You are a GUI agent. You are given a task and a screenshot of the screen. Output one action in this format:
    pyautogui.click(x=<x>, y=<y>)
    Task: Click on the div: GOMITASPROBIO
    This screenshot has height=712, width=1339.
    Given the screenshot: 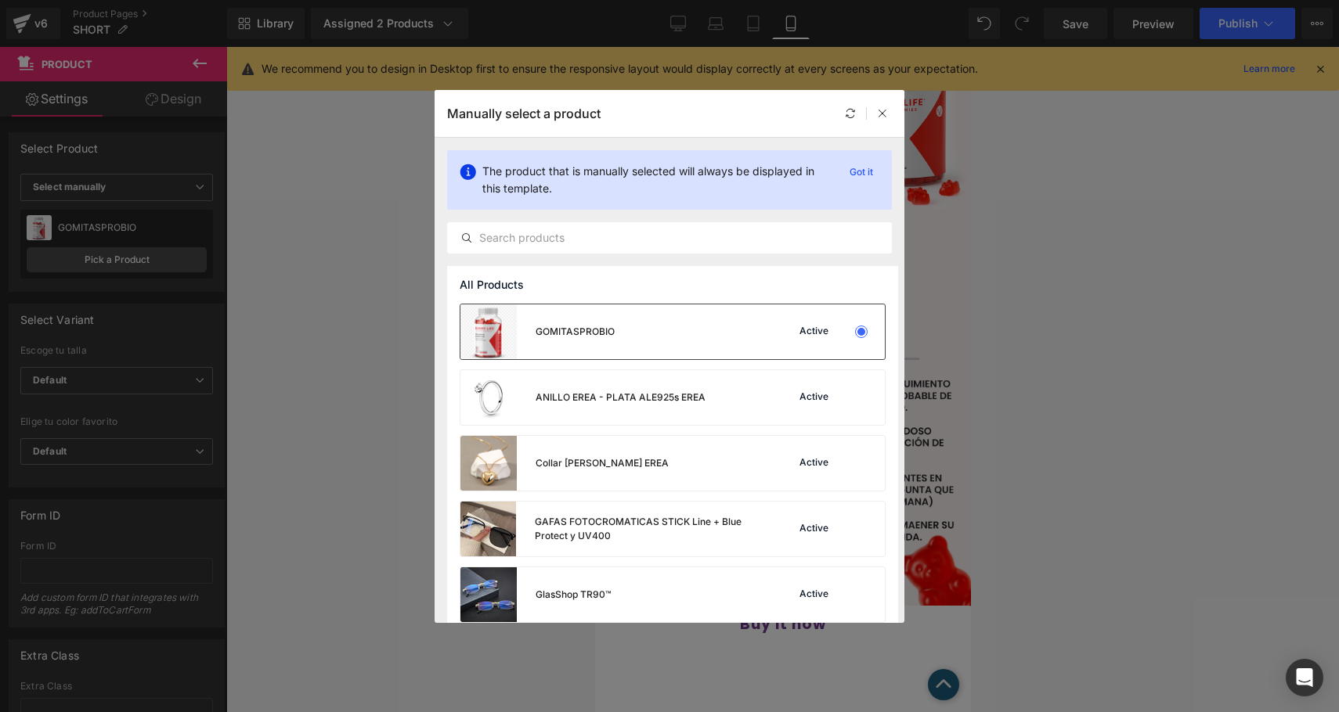 What is the action you would take?
    pyautogui.click(x=575, y=332)
    